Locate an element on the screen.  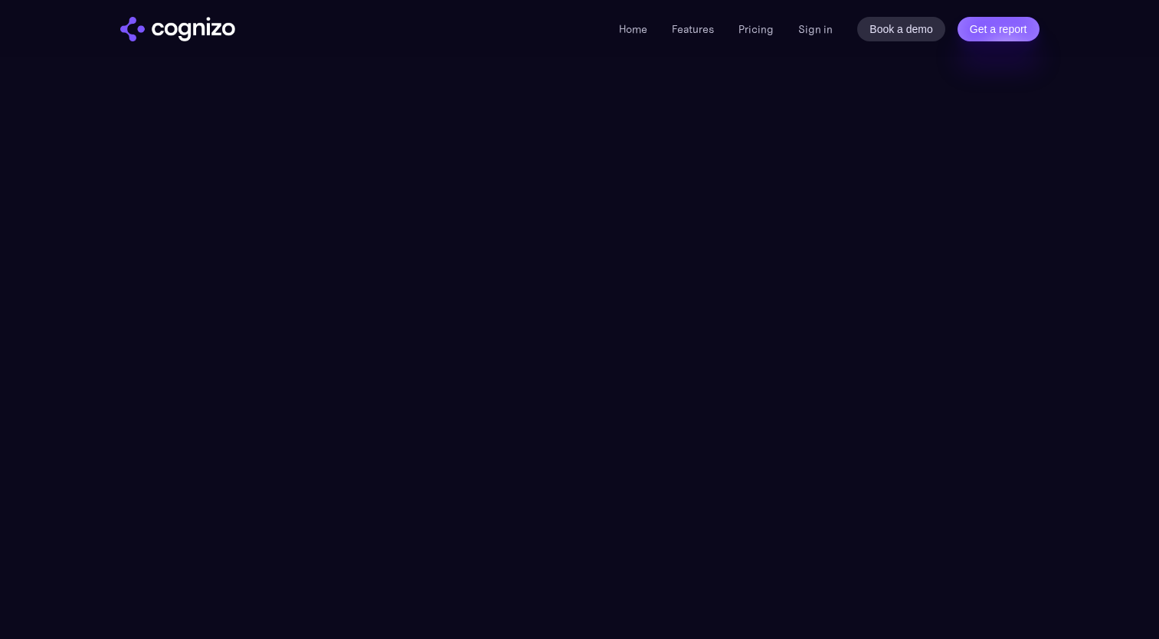
a: Sign in is located at coordinates (815, 29).